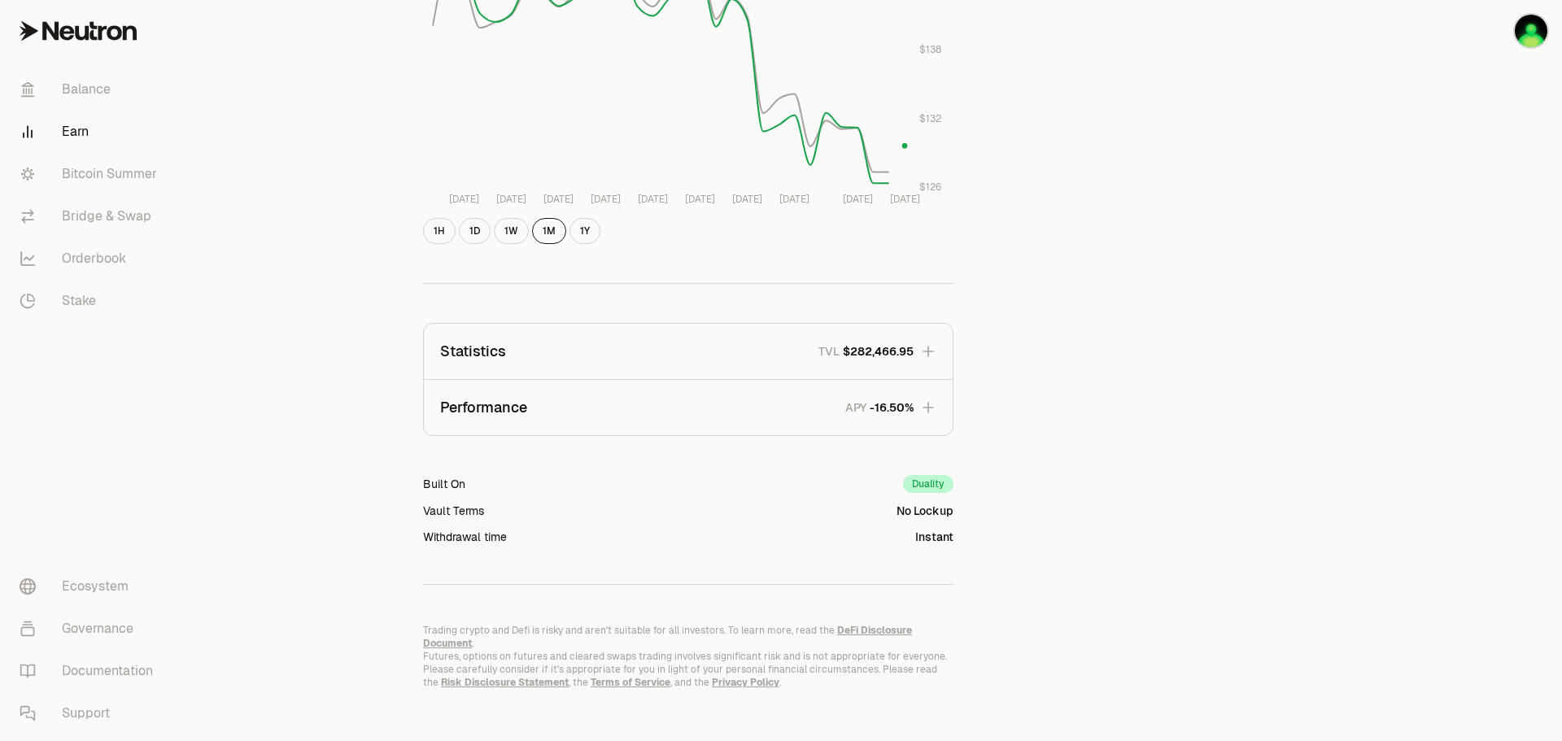 The height and width of the screenshot is (741, 1562). Describe the element at coordinates (930, 187) in the screenshot. I see `tspan: $126` at that location.